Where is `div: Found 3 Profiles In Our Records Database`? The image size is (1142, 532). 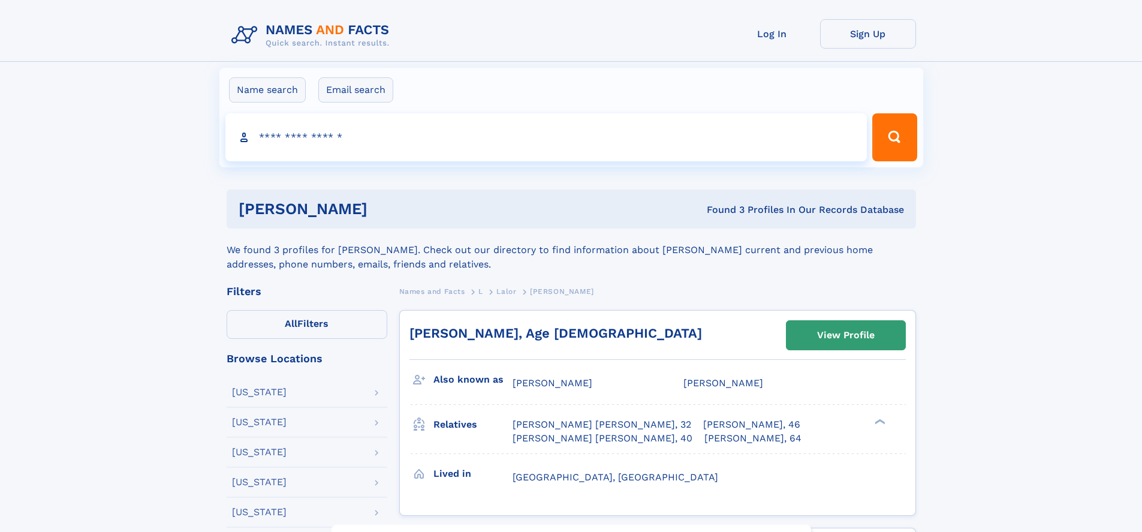 div: Found 3 Profiles In Our Records Database is located at coordinates (720, 210).